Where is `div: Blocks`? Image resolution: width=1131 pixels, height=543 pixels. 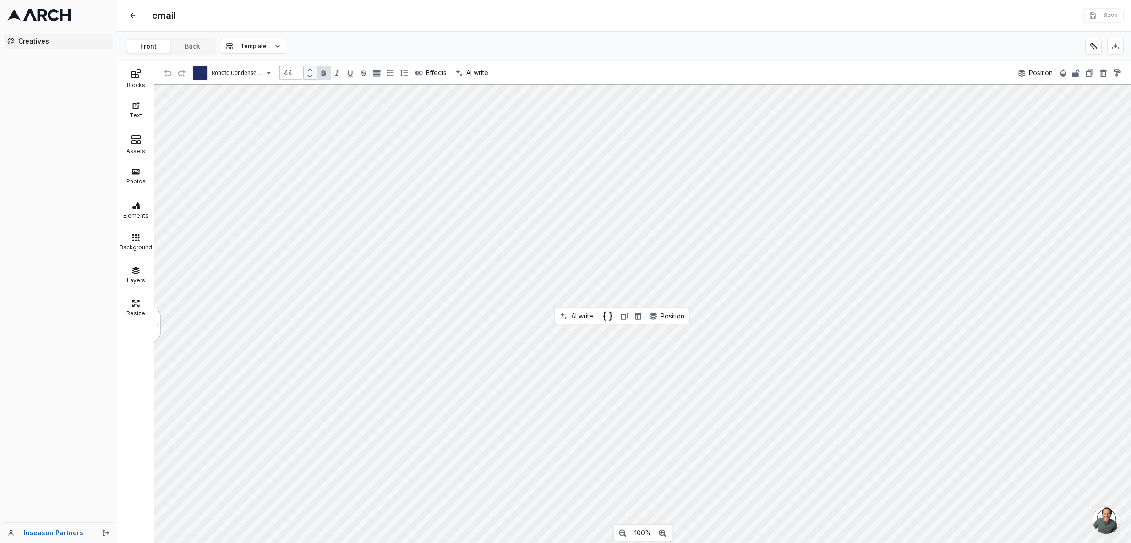
div: Blocks is located at coordinates (136, 84).